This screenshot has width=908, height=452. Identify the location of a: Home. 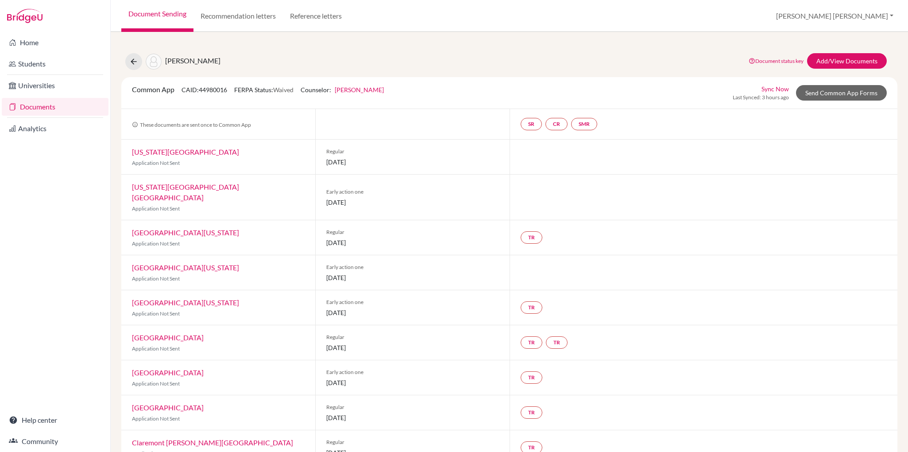
(55, 43).